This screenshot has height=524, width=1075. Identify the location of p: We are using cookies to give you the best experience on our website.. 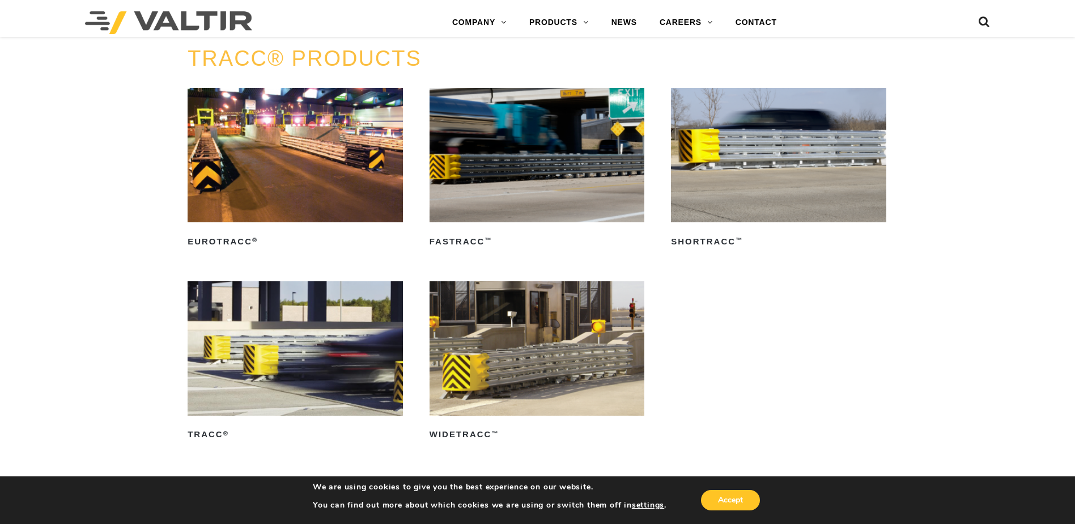
(490, 487).